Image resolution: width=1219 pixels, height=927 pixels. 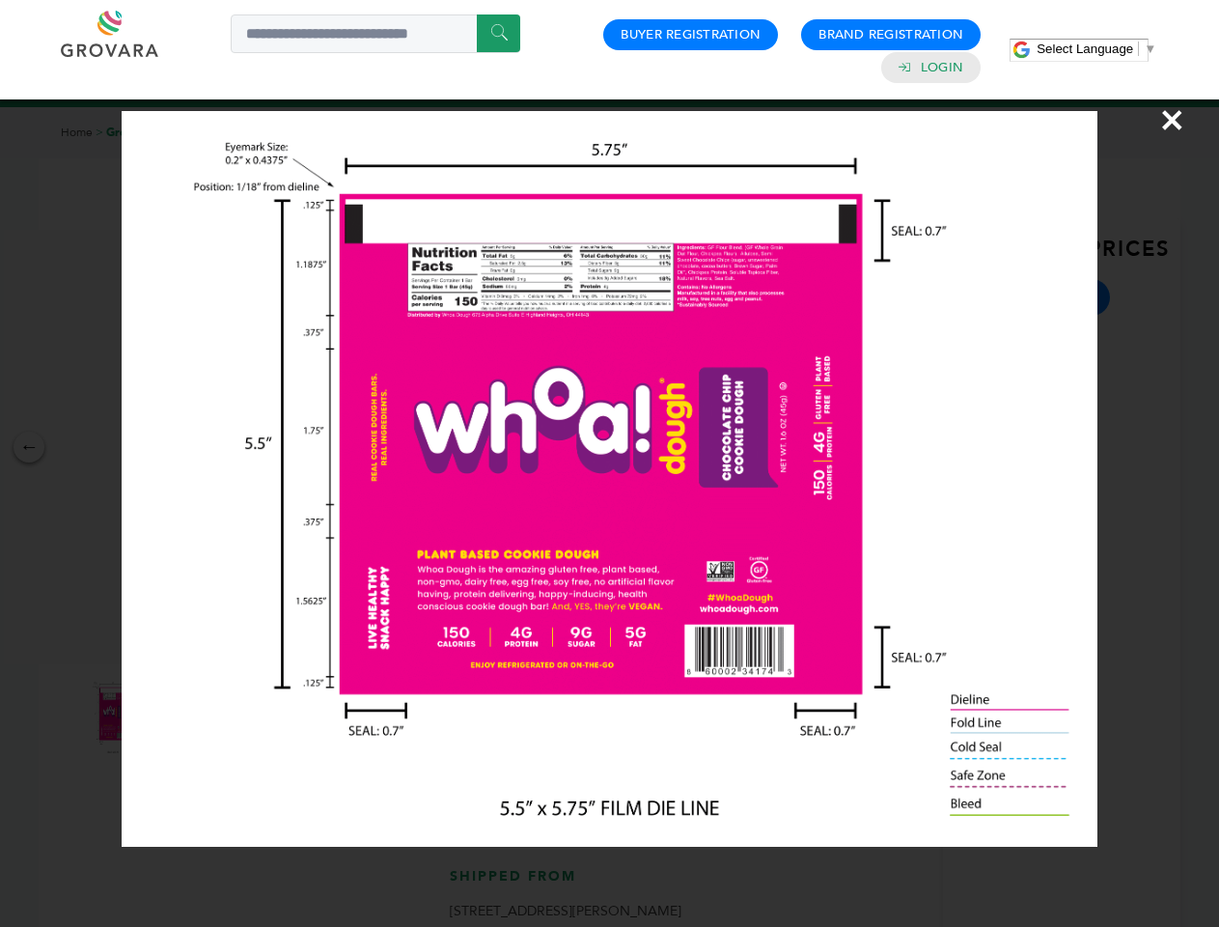 What do you see at coordinates (609, 479) in the screenshot?
I see `img: Image Preview` at bounding box center [609, 479].